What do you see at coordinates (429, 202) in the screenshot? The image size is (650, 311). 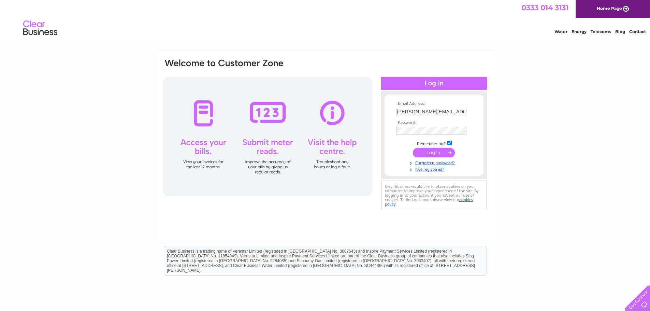 I see `a: cookies policy` at bounding box center [429, 202].